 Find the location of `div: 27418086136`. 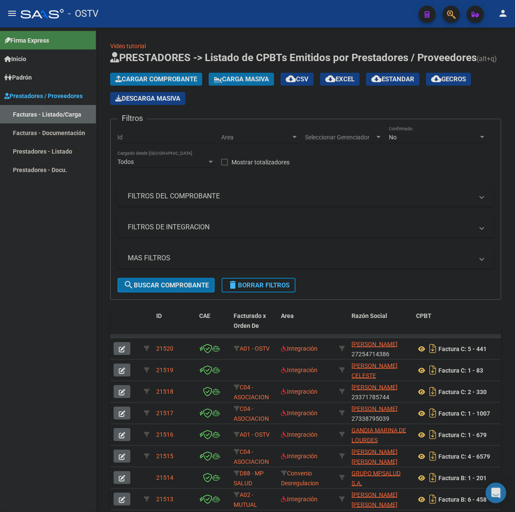

div: 27418086136 is located at coordinates (381, 370).